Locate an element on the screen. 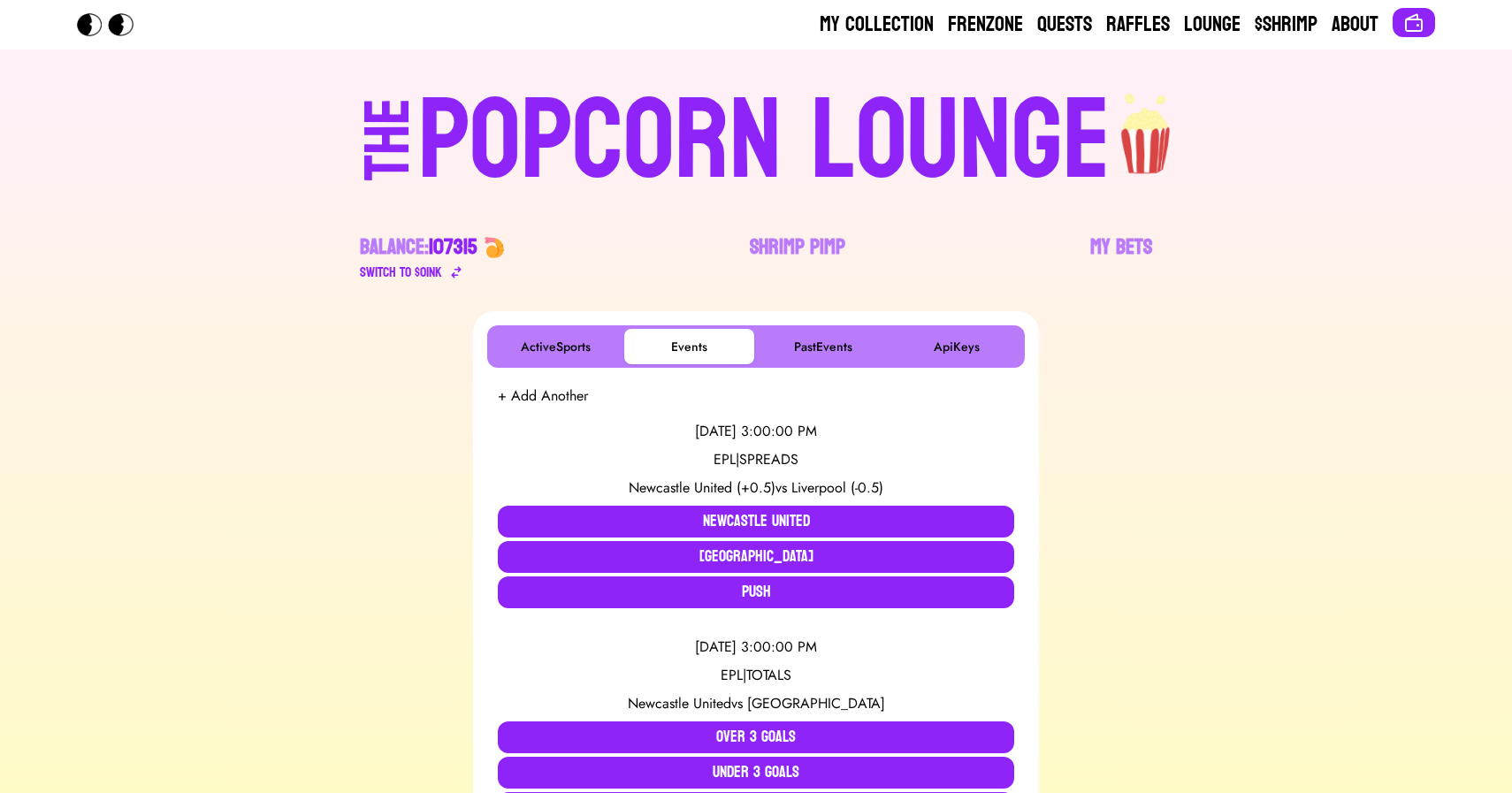 The width and height of the screenshot is (1512, 793). img: Connect wallet is located at coordinates (1414, 23).